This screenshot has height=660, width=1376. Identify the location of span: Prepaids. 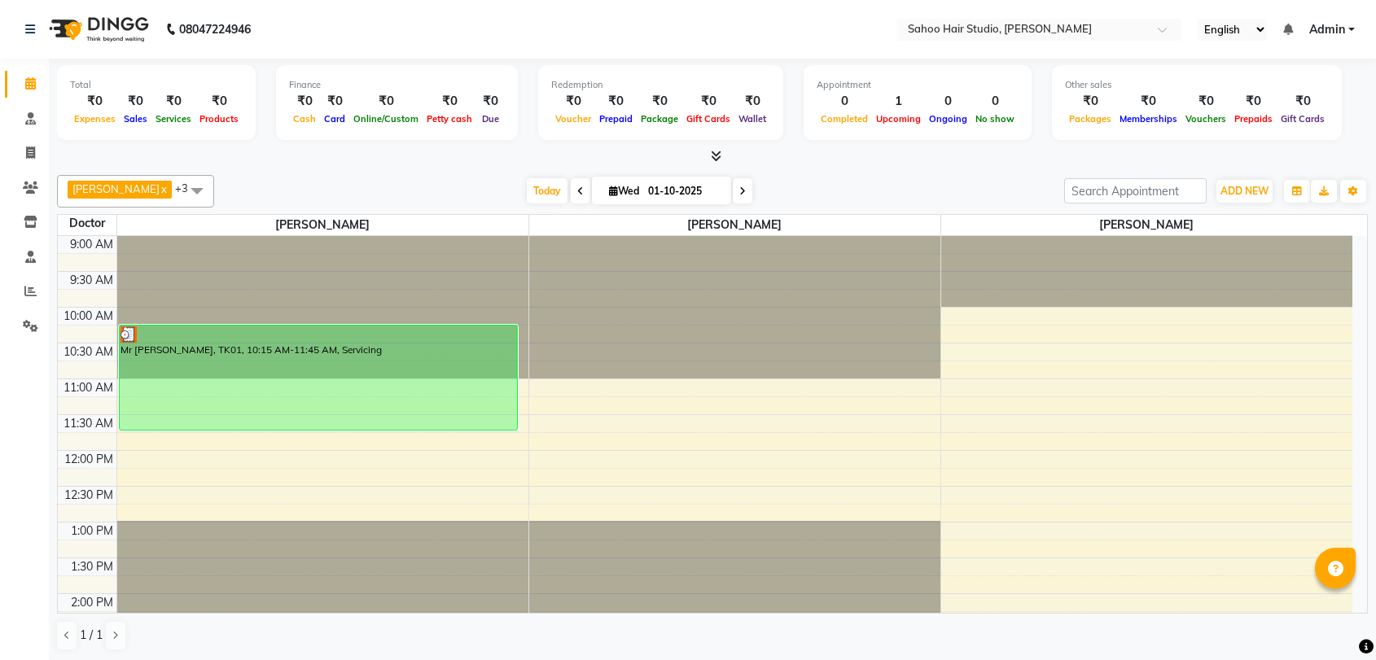
(1253, 119).